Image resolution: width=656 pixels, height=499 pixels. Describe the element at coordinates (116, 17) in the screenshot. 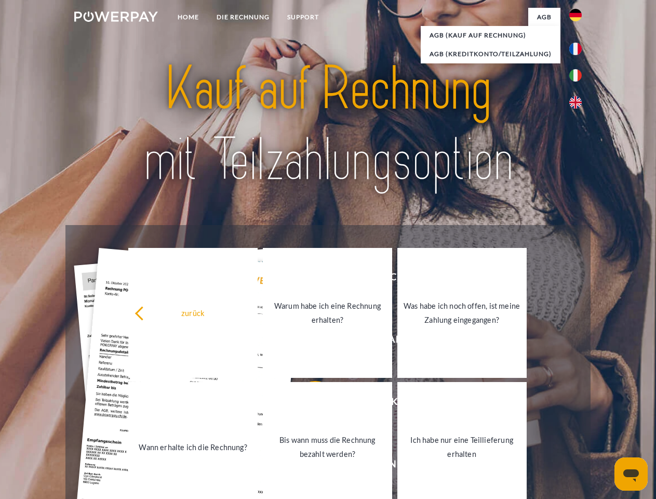

I see `img: logo-powerpay-white.svg` at that location.